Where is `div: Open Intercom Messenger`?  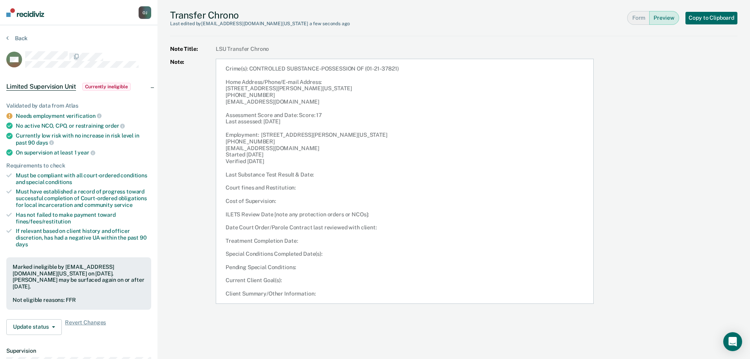 div: Open Intercom Messenger is located at coordinates (733, 341).